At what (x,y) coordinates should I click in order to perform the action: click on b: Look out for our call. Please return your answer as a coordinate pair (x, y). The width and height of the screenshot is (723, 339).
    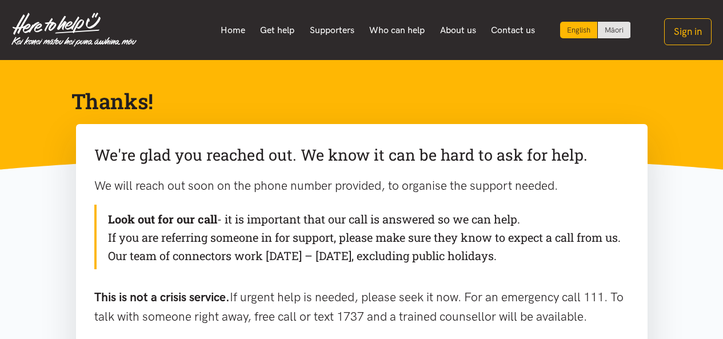
    Looking at the image, I should click on (162, 219).